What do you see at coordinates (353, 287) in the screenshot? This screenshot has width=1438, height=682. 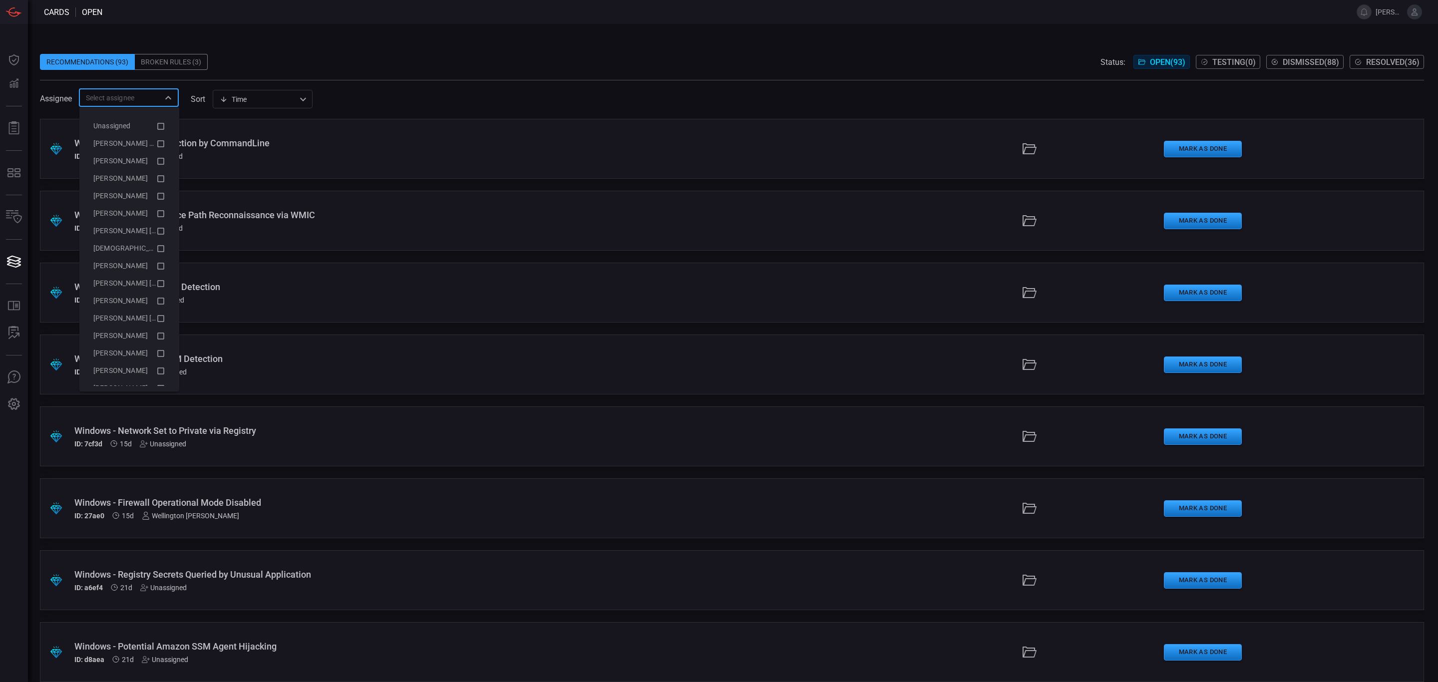 I see `div: Windows - RustDesk RMM Detection` at bounding box center [353, 287].